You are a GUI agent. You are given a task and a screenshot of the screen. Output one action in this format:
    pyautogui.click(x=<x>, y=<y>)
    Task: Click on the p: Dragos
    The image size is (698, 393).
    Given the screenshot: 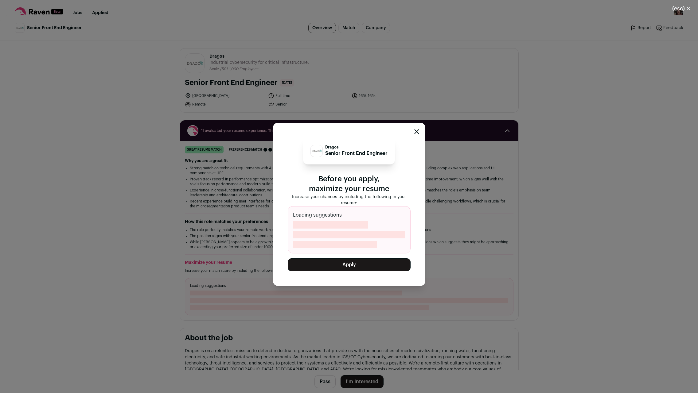 What is the action you would take?
    pyautogui.click(x=356, y=147)
    